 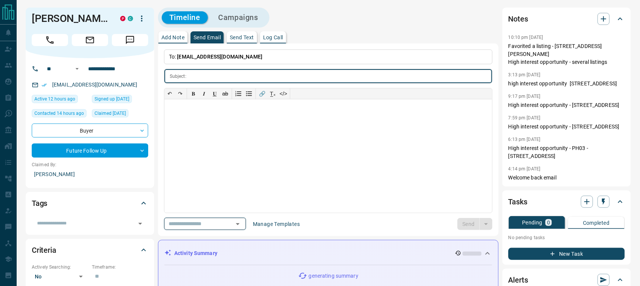 What do you see at coordinates (131, 19) in the screenshot?
I see `div: condos.ca` at bounding box center [131, 19].